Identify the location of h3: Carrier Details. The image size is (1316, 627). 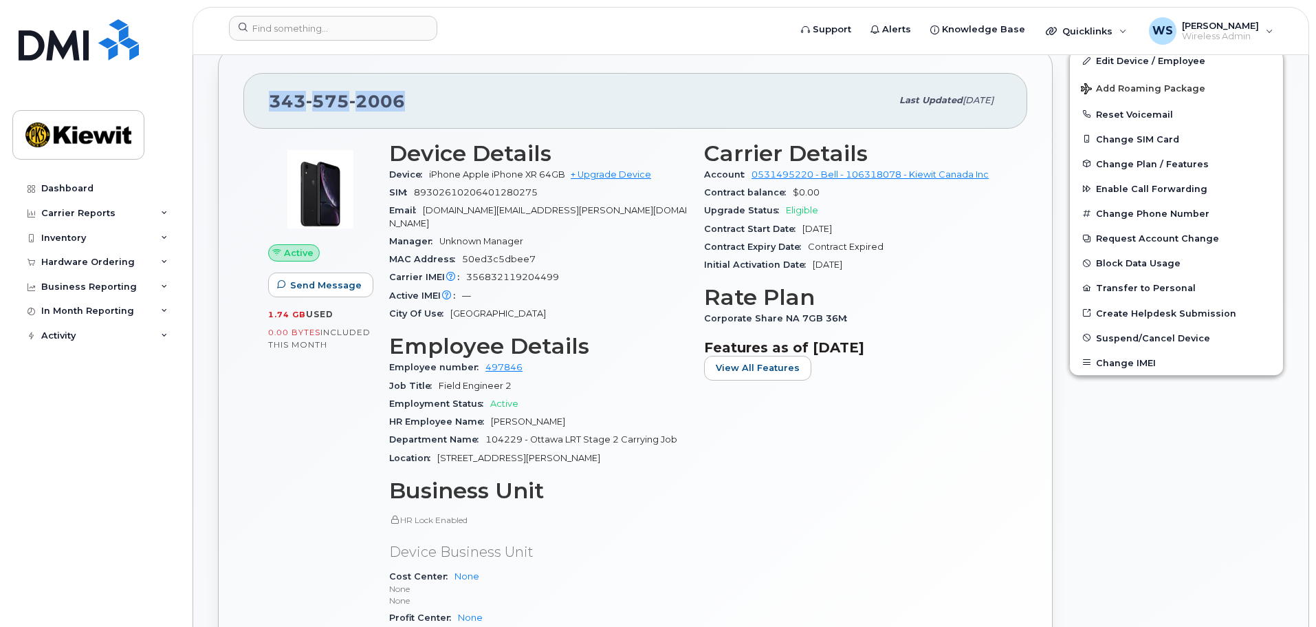
(854, 153).